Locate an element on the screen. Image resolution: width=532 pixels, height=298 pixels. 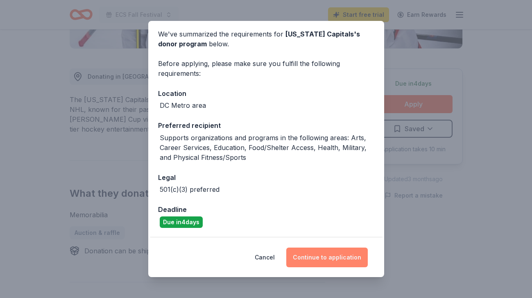
div: 501(c)(3) preferred is located at coordinates (190, 189).